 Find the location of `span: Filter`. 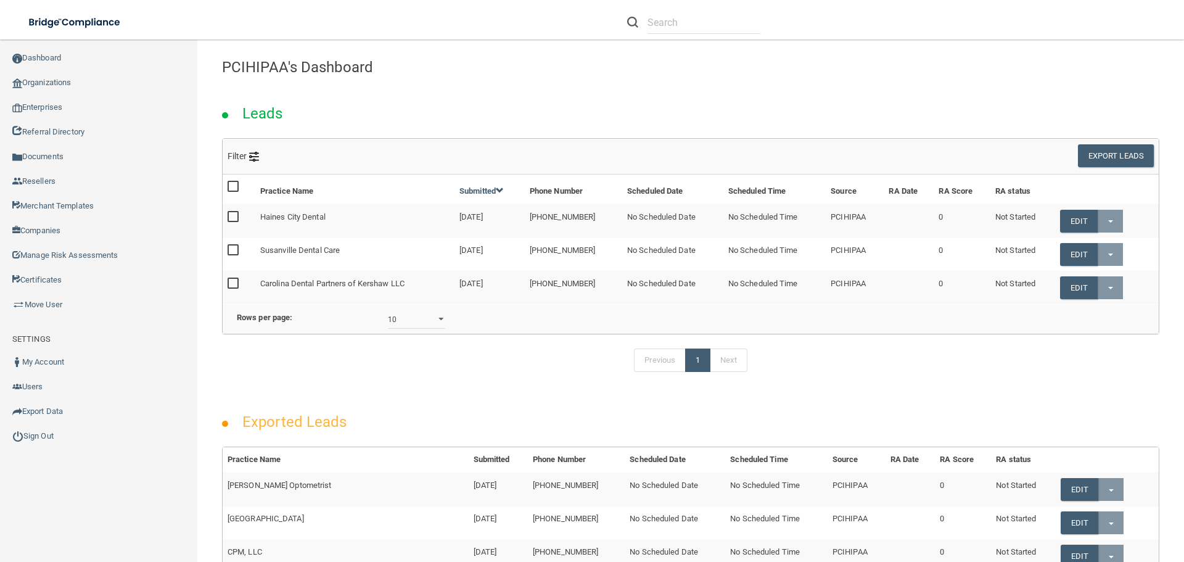

span: Filter is located at coordinates (243, 156).